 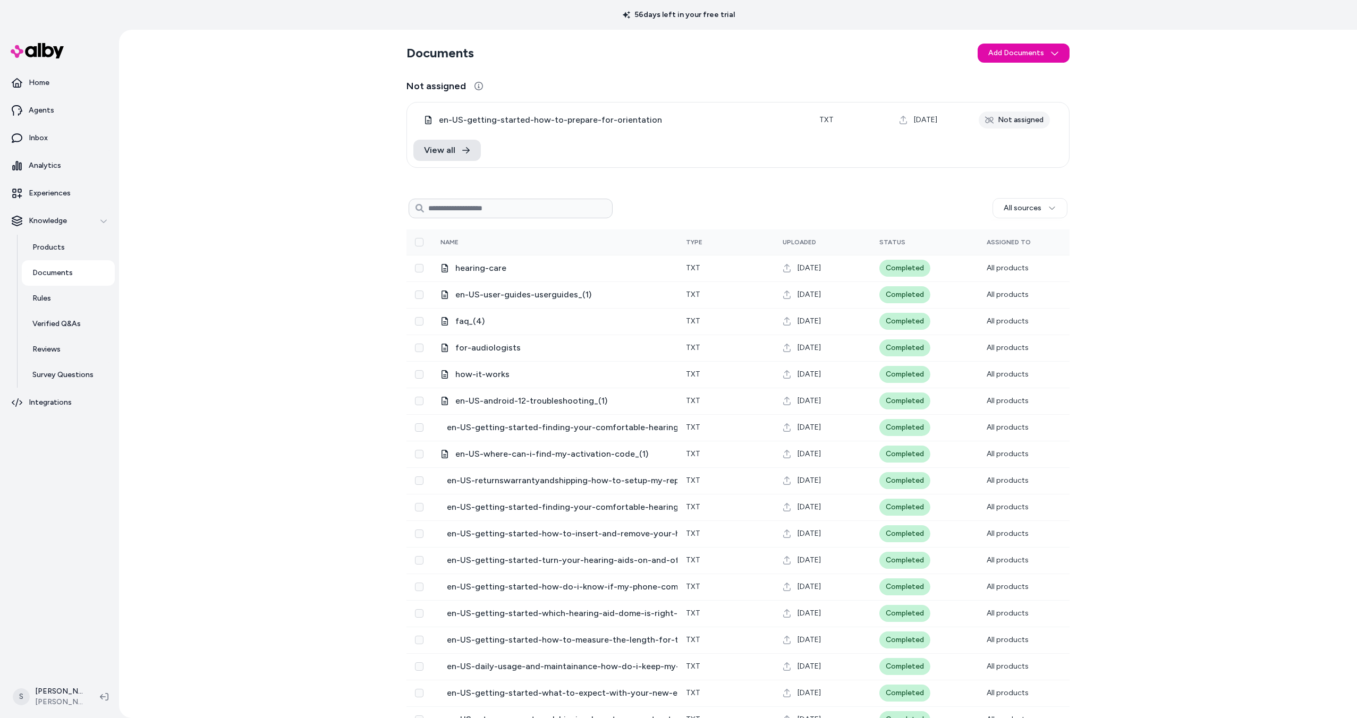 What do you see at coordinates (555, 401) in the screenshot?
I see `div: en-US-android-12-troubleshooting_(1).txt` at bounding box center [555, 401].